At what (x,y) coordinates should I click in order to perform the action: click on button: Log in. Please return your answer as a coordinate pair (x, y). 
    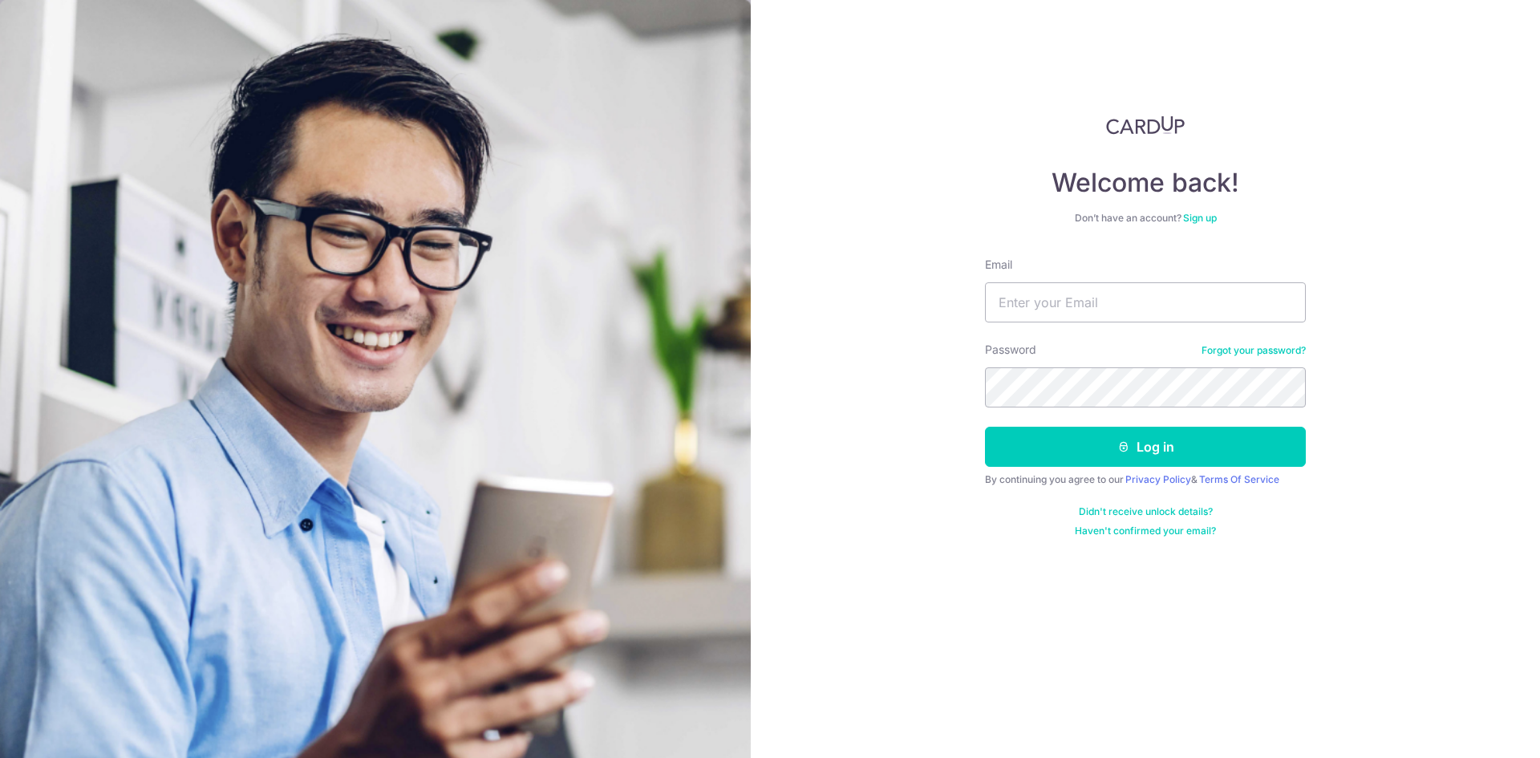
    Looking at the image, I should click on (1145, 447).